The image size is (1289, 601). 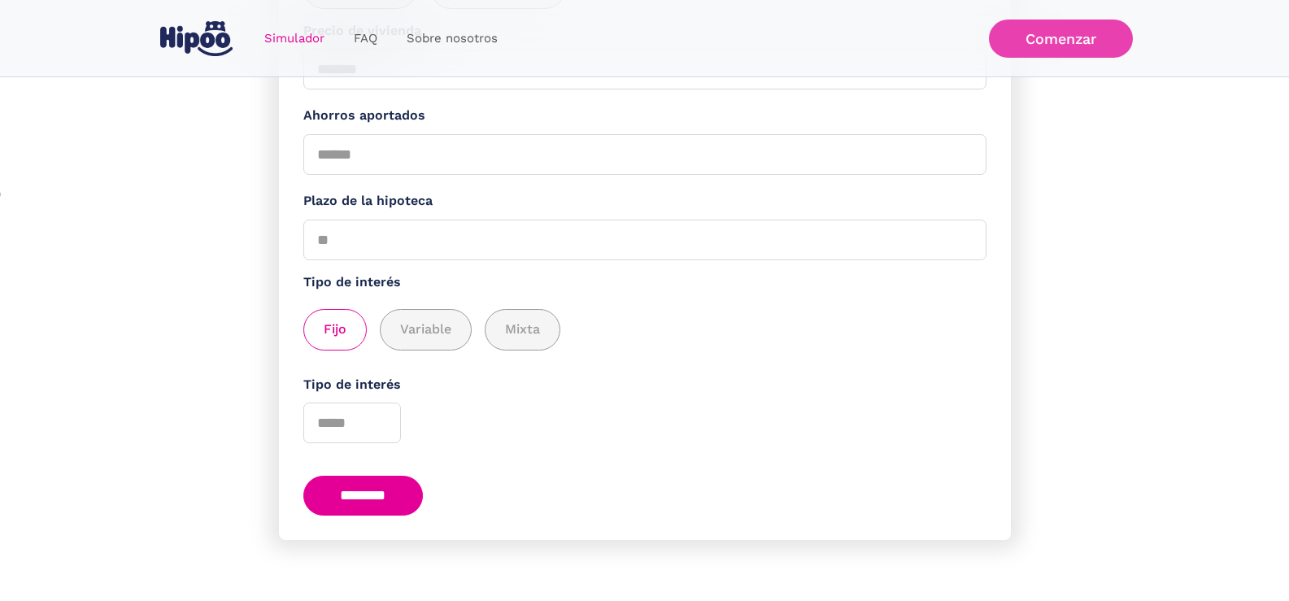 What do you see at coordinates (522, 329) in the screenshot?
I see `span: Mixta` at bounding box center [522, 329].